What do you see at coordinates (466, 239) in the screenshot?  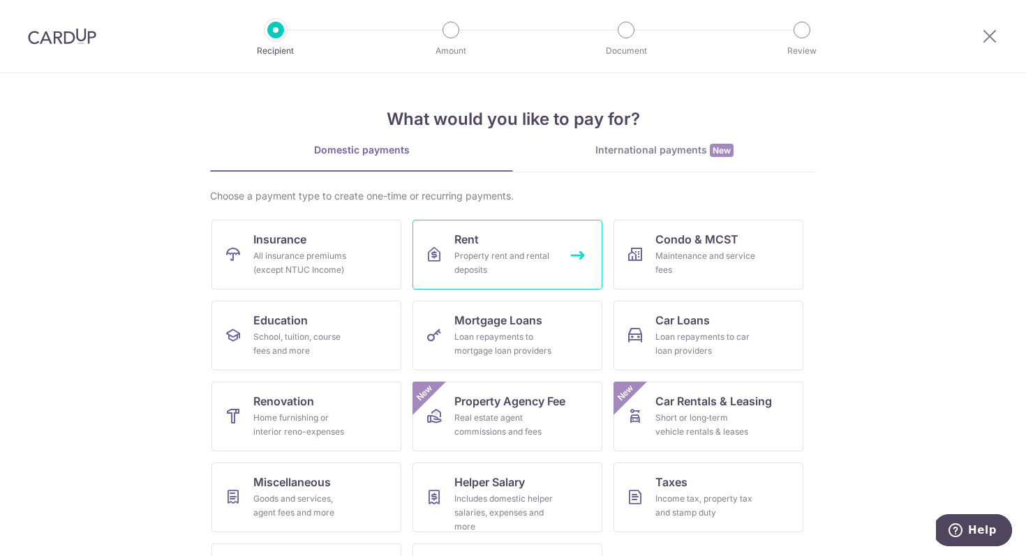 I see `span: Rent` at bounding box center [466, 239].